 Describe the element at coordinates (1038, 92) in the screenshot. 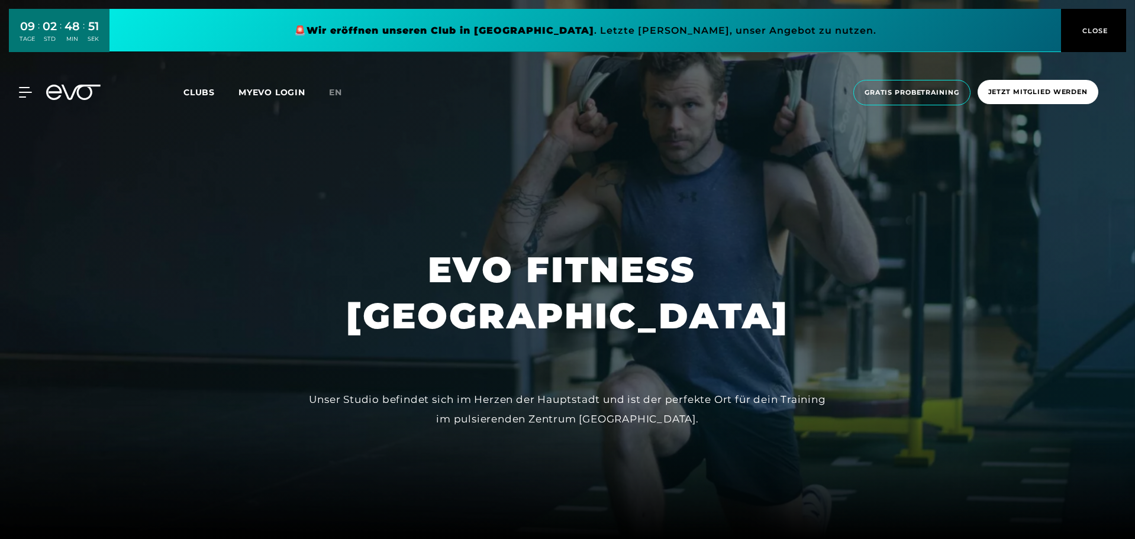

I see `a: Jetzt Mitglied werden` at that location.